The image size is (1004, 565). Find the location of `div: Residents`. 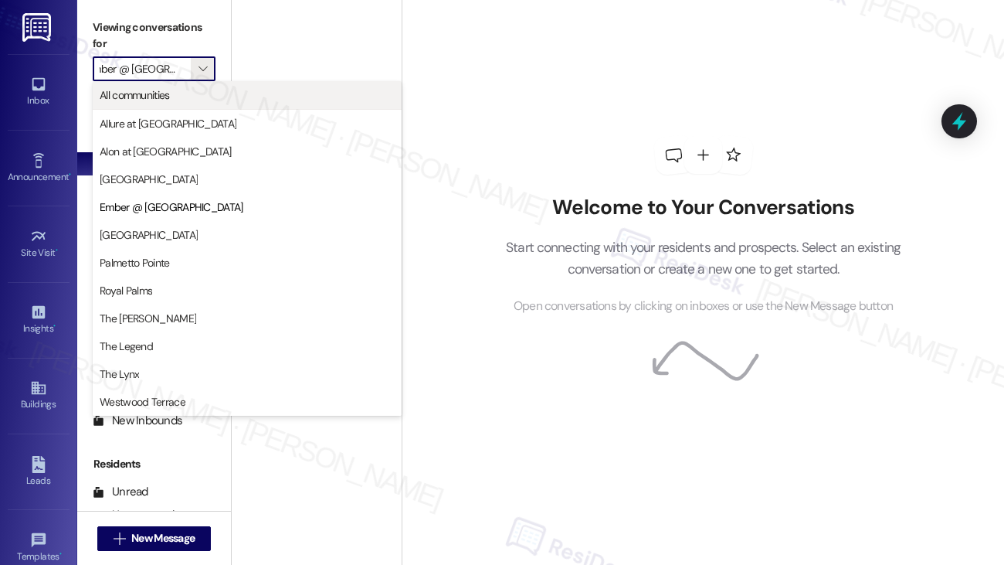

div: Residents is located at coordinates (154, 464).